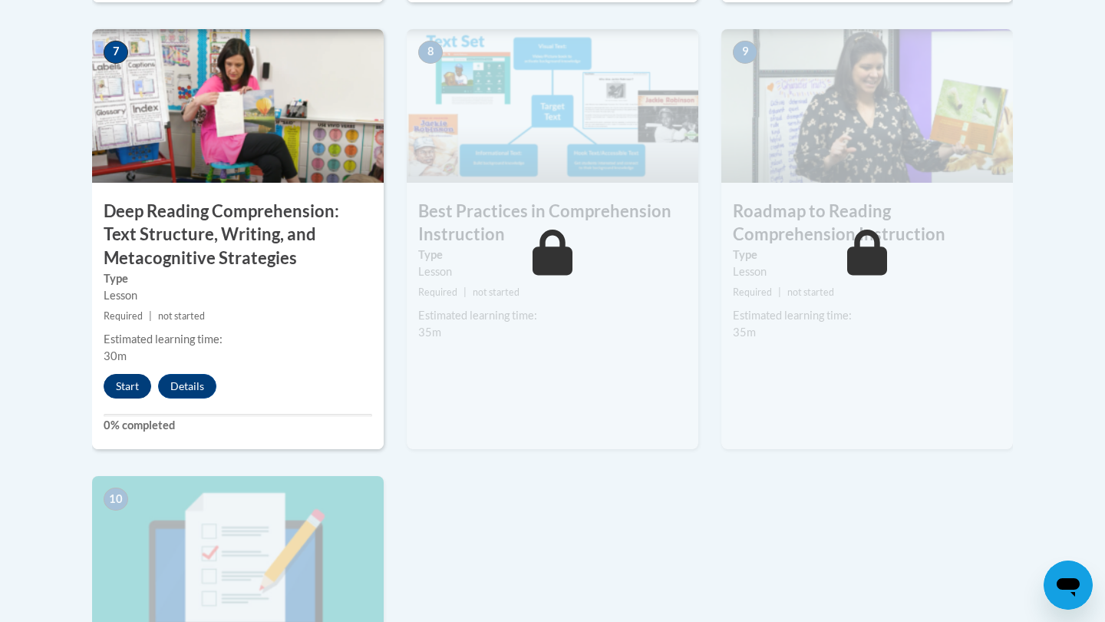  What do you see at coordinates (115, 355) in the screenshot?
I see `span: 30m` at bounding box center [115, 355].